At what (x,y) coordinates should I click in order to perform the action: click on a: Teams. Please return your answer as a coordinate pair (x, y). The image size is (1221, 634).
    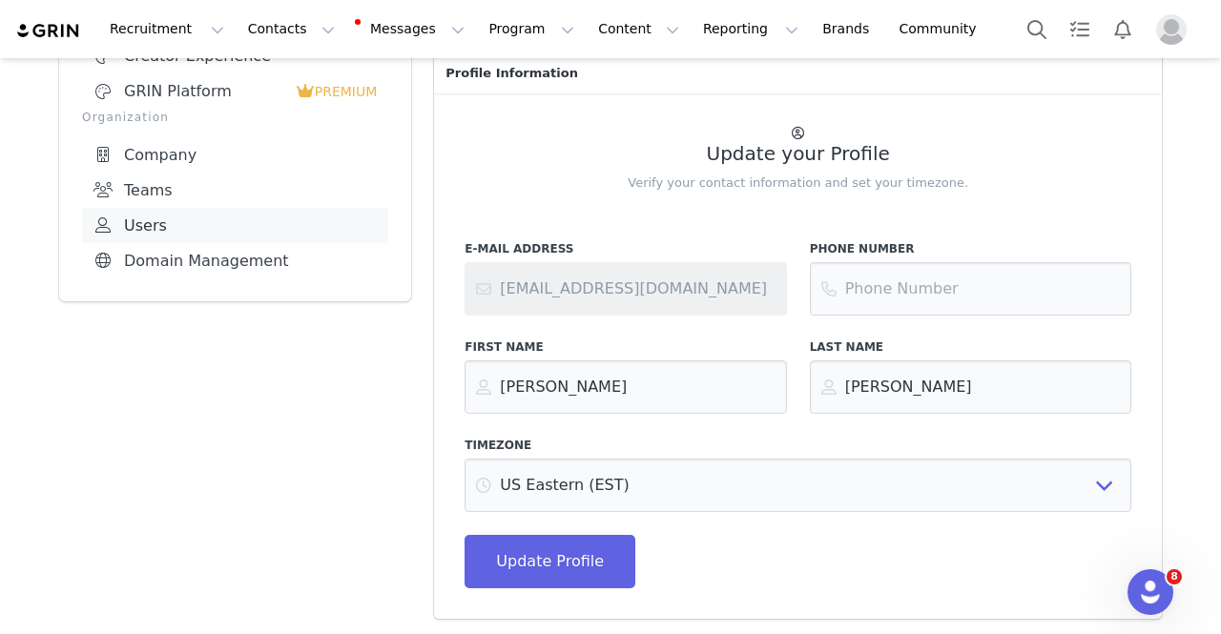
    Looking at the image, I should click on (235, 190).